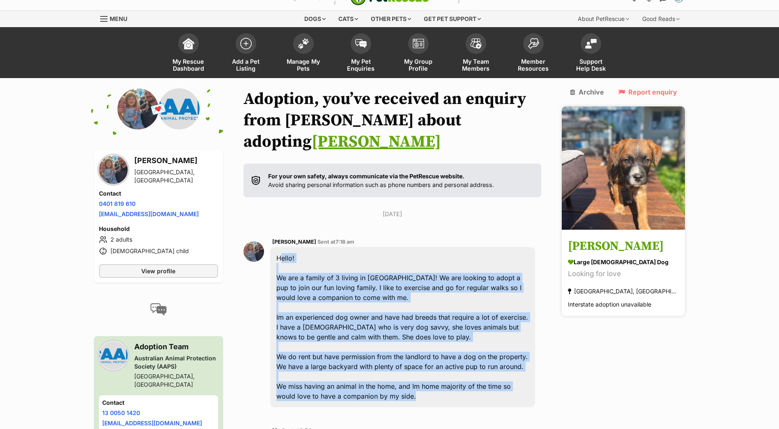 The image size is (779, 429). Describe the element at coordinates (623, 168) in the screenshot. I see `img: Dennis Reynolds` at that location.